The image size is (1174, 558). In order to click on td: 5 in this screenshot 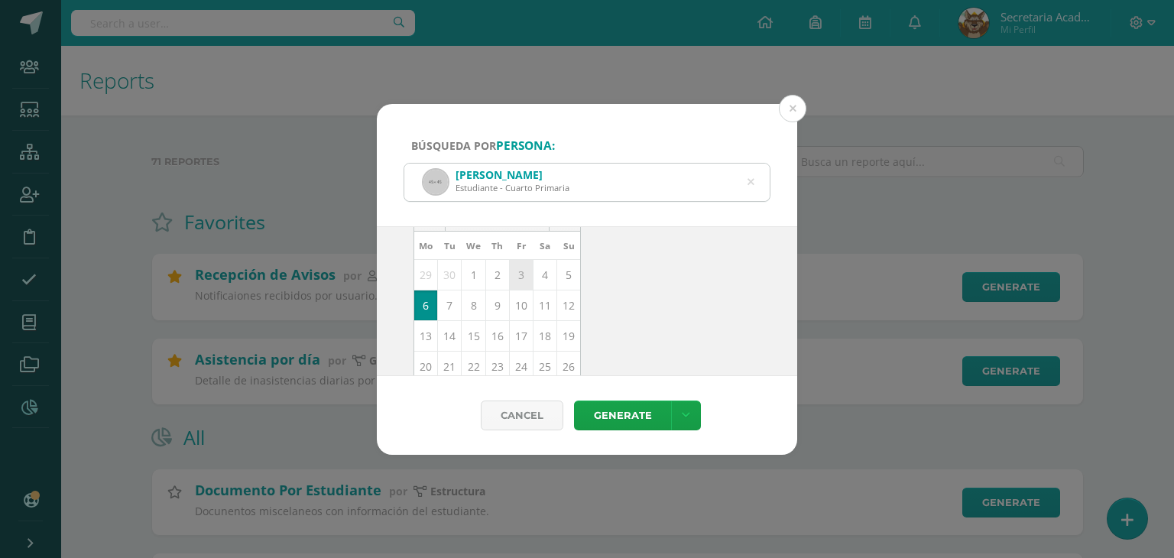, I will do `click(569, 274)`.